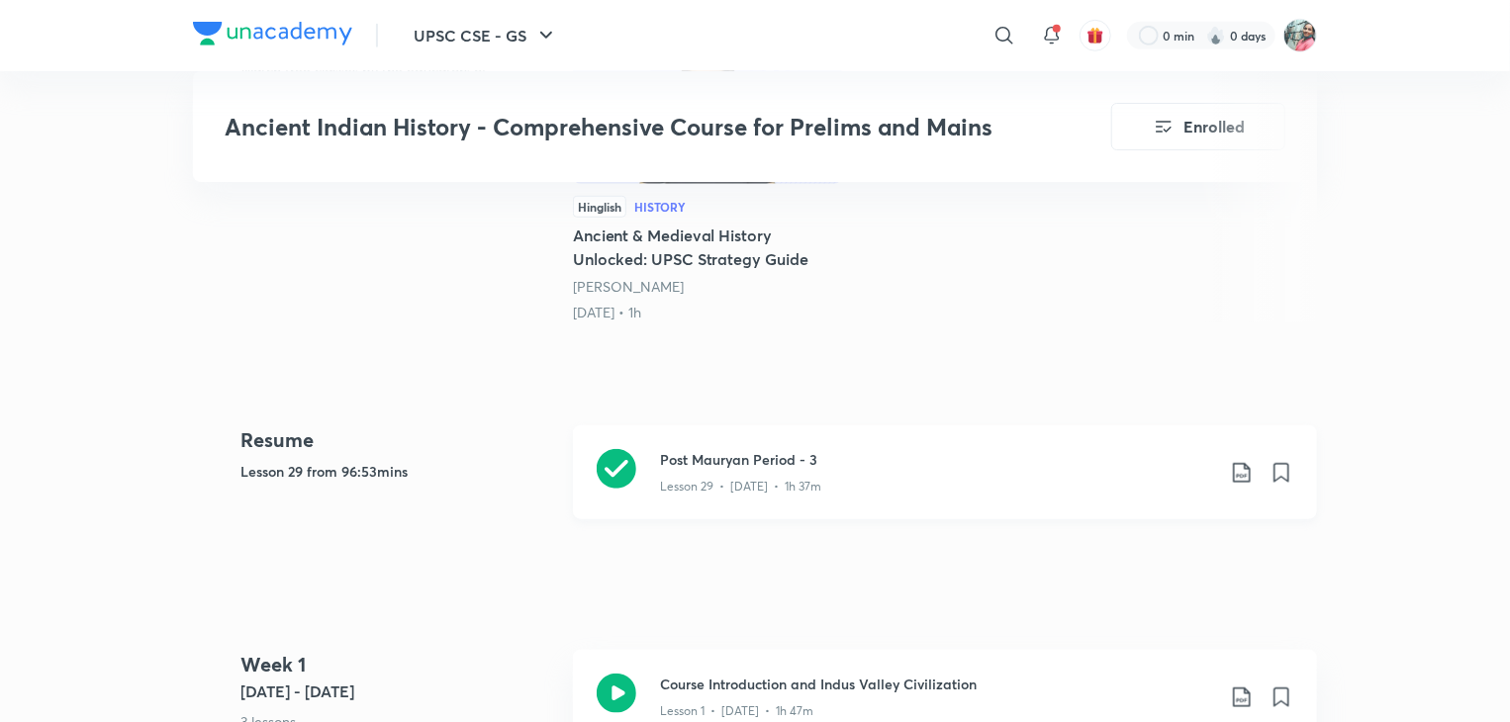 This screenshot has width=1510, height=722. What do you see at coordinates (660, 207) in the screenshot?
I see `div: History` at bounding box center [660, 207].